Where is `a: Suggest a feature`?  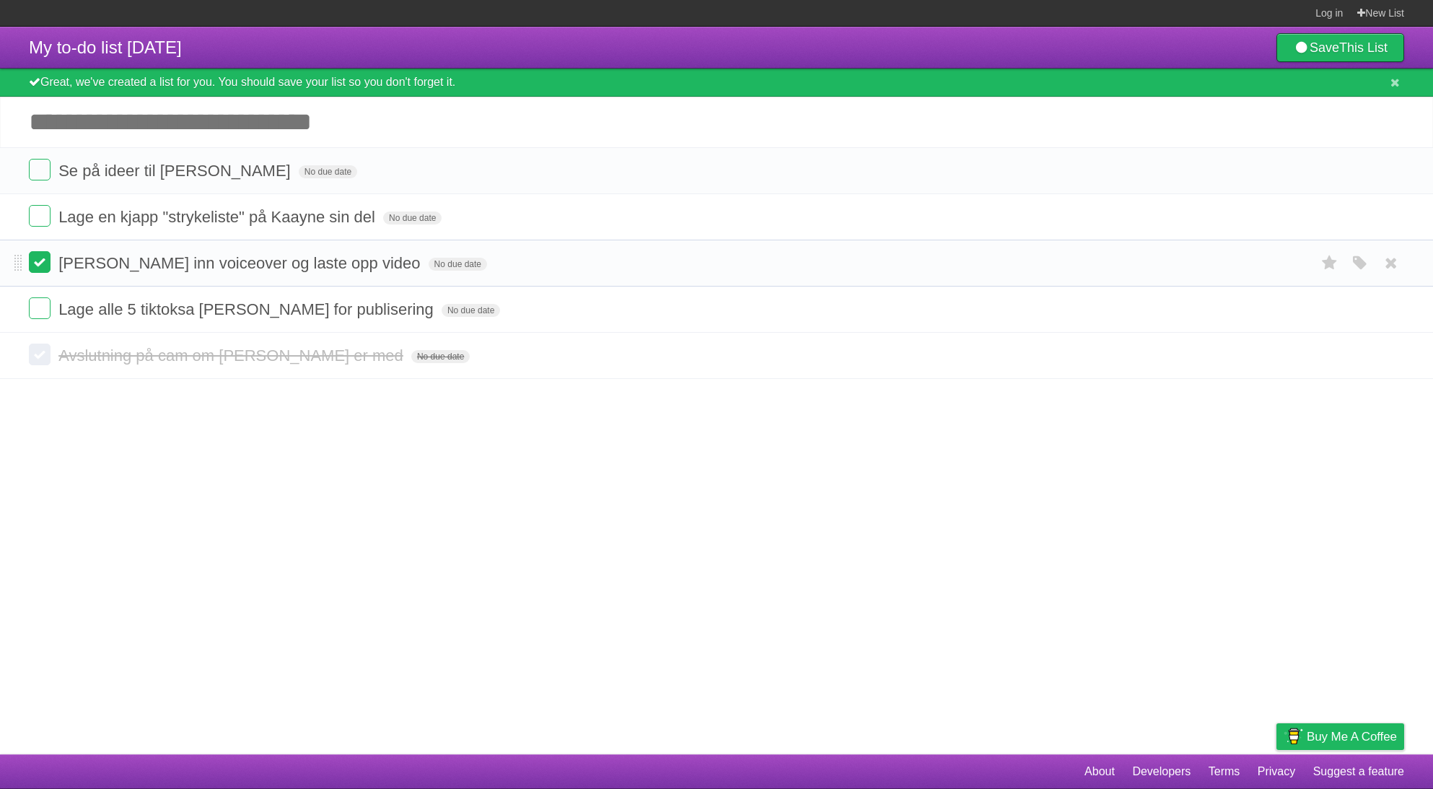
a: Suggest a feature is located at coordinates (1359, 771).